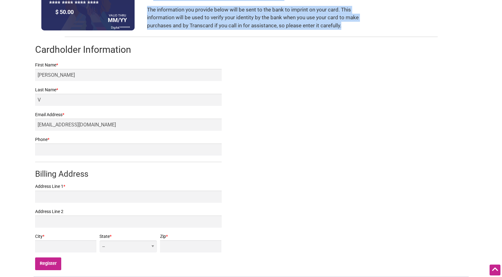  I want to click on label: Address Line 1, so click(128, 187).